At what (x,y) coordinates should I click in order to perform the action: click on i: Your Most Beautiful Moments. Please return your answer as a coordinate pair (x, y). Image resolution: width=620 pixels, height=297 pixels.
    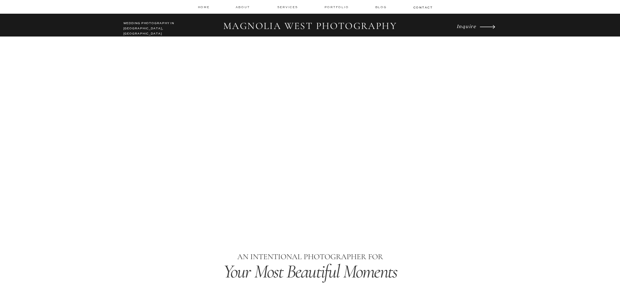
    Looking at the image, I should click on (310, 271).